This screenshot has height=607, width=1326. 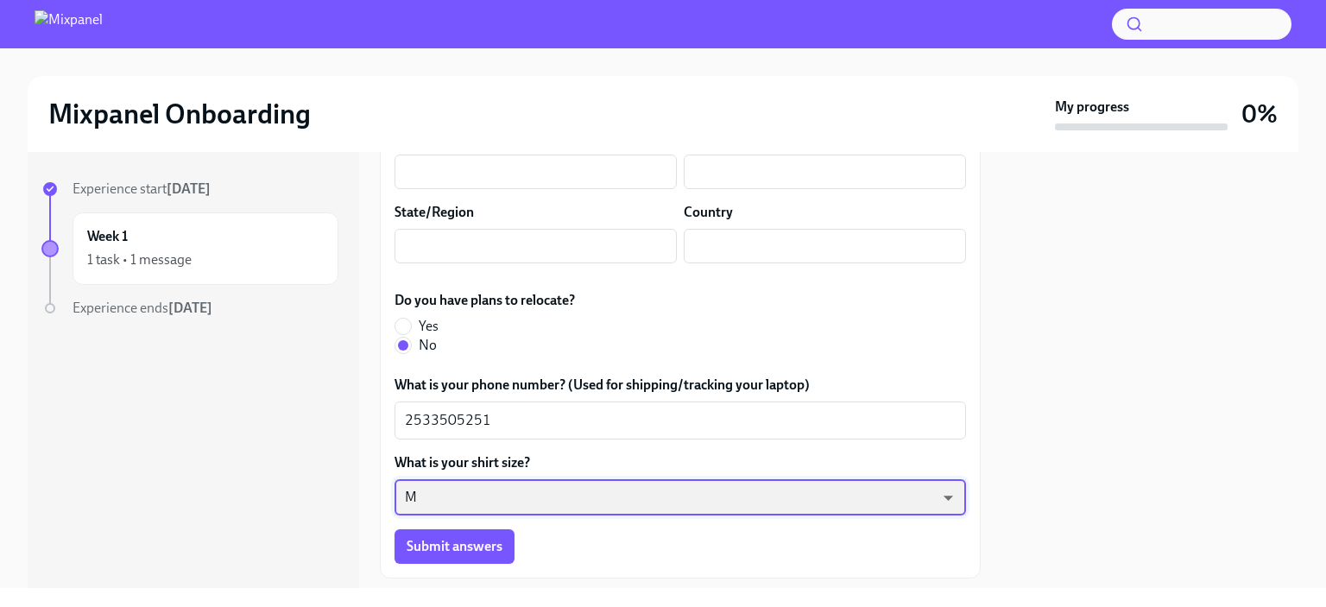 What do you see at coordinates (139, 260) in the screenshot?
I see `div: 1 task • 1 message` at bounding box center [139, 260].